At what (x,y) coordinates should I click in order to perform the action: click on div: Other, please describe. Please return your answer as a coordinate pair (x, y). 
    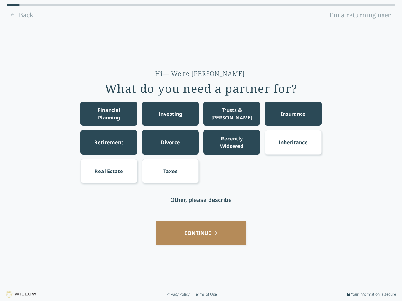
    Looking at the image, I should click on (201, 200).